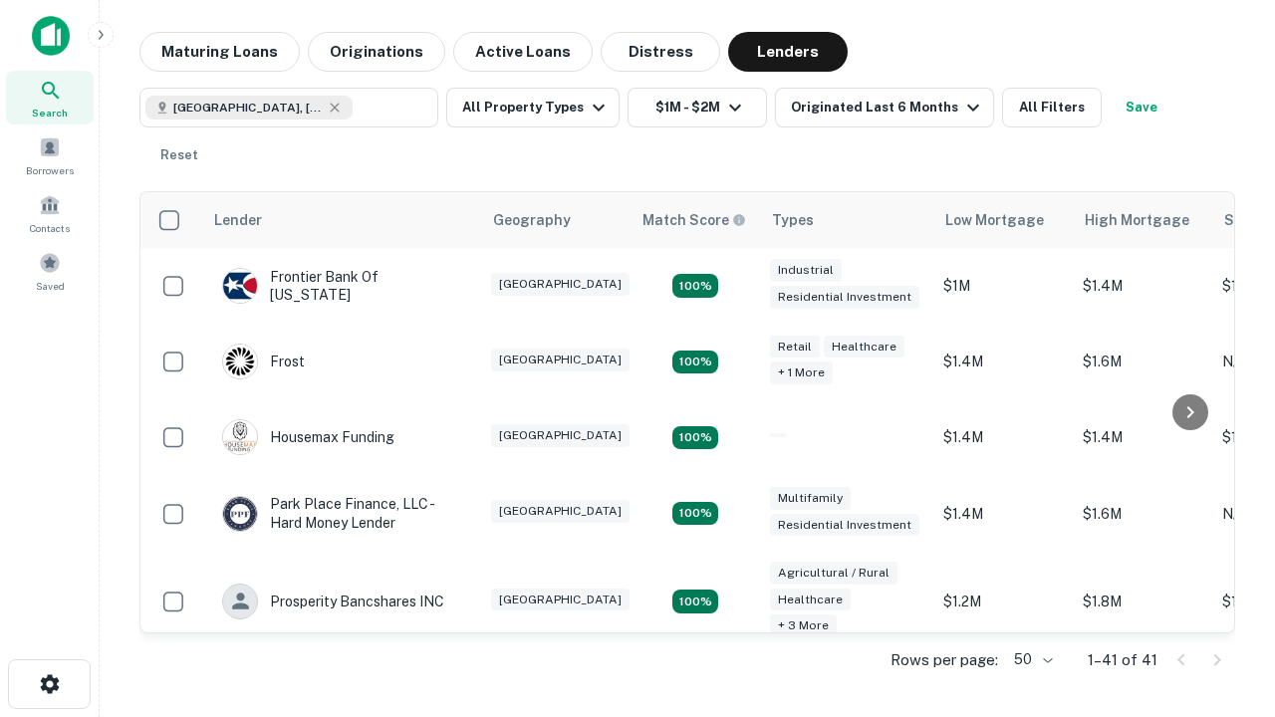 The width and height of the screenshot is (1275, 717). What do you see at coordinates (793, 220) in the screenshot?
I see `div: Types` at bounding box center [793, 220].